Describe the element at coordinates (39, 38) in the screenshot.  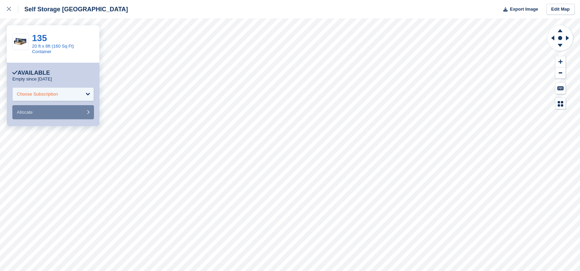
I see `a: 135` at that location.